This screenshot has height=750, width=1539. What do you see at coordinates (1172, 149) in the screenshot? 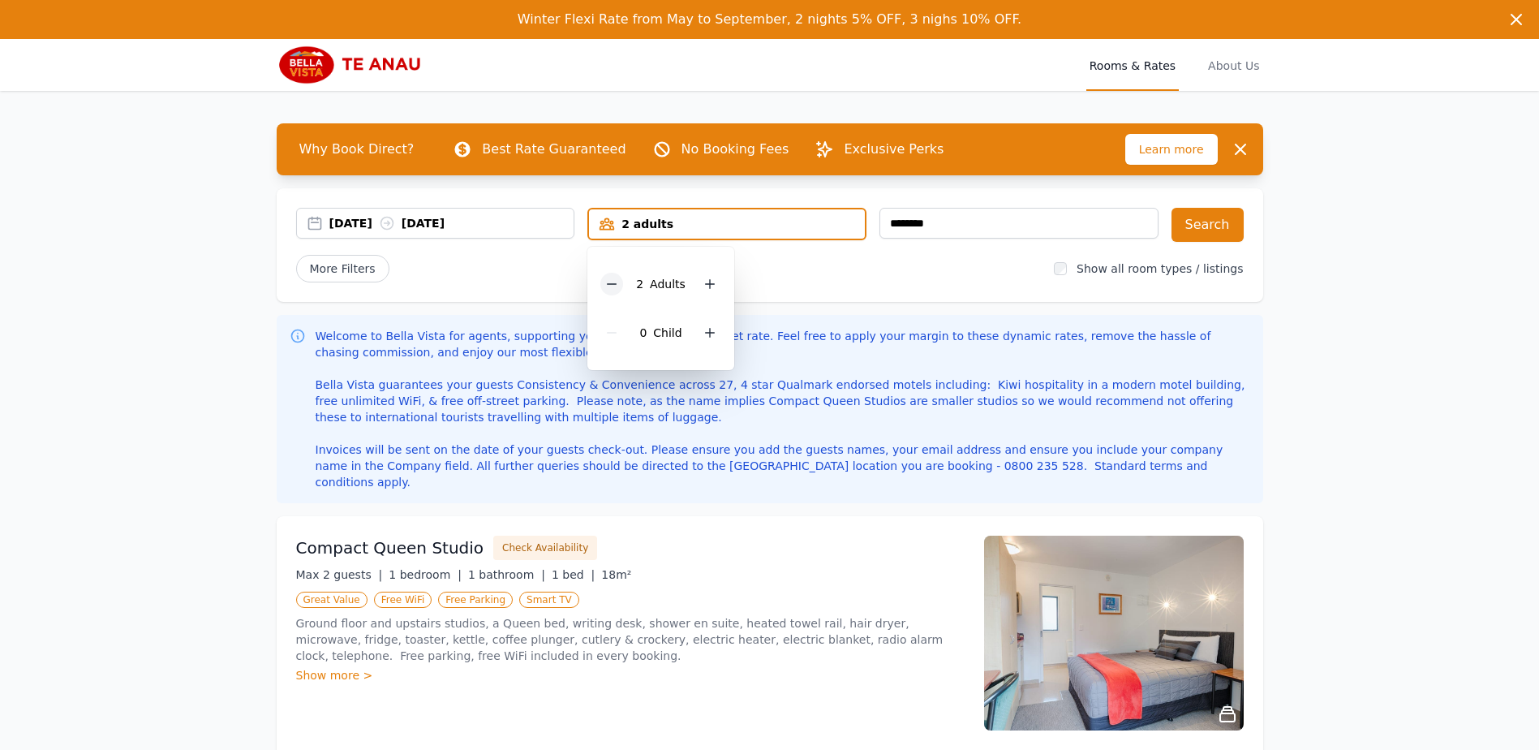
I see `span: Learn more` at bounding box center [1172, 149].